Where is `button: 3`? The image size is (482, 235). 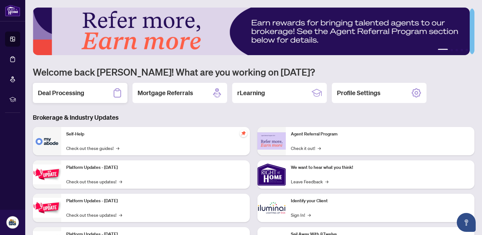
button: 3 is located at coordinates (456, 50).